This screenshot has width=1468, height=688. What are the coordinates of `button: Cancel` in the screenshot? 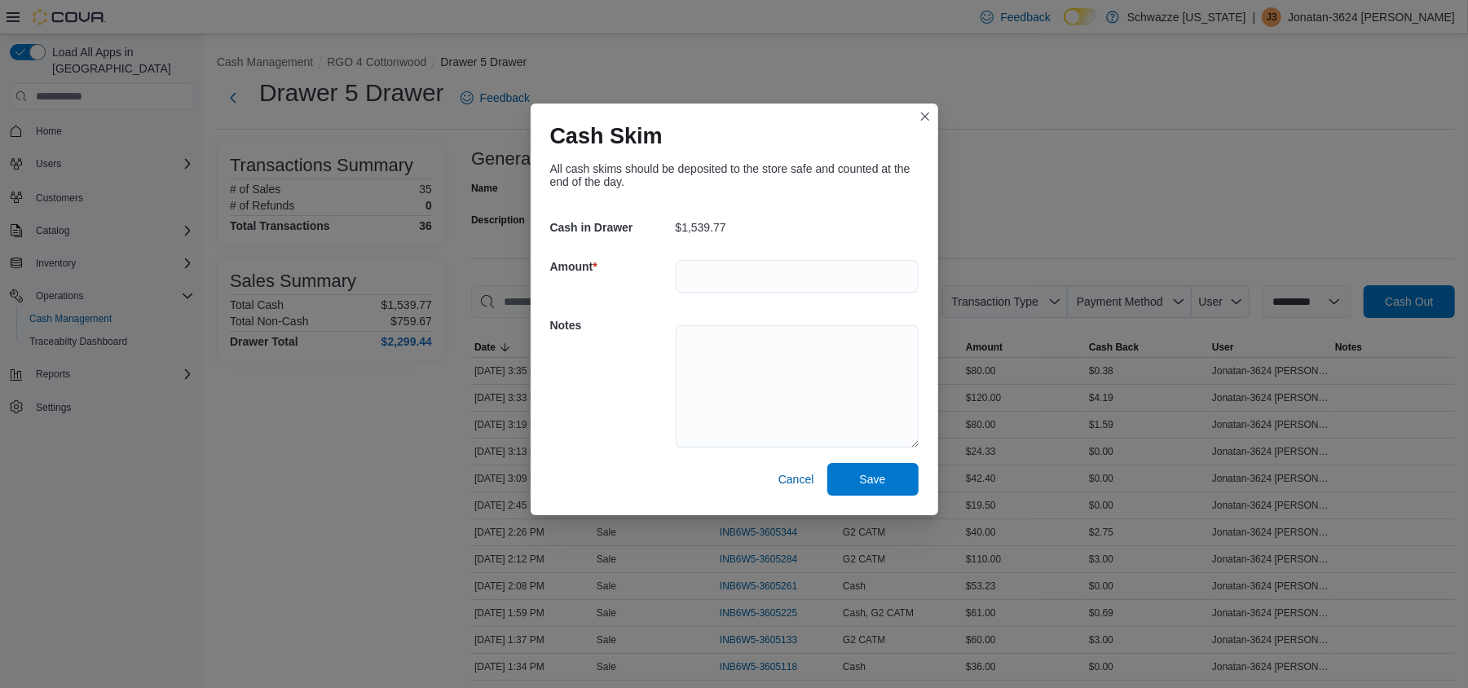 It's located at (796, 479).